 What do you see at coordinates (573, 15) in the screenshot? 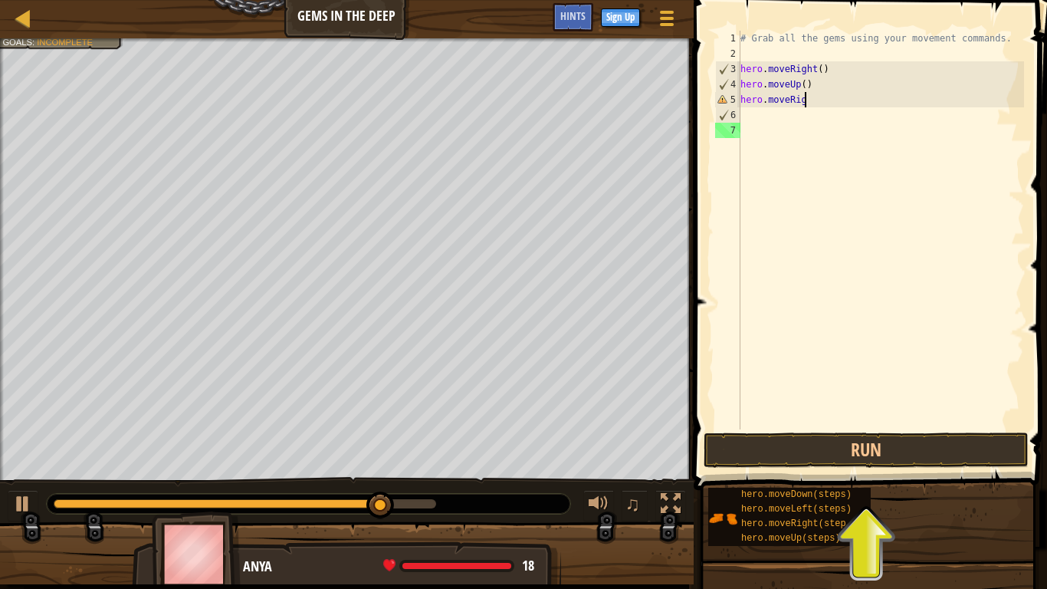
I see `span: Hints` at bounding box center [573, 15].